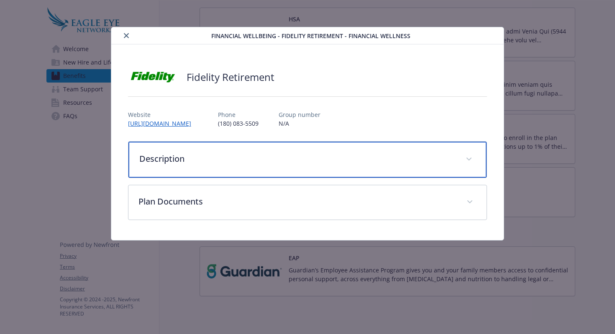 The height and width of the screenshot is (334, 615). Describe the element at coordinates (298, 201) in the screenshot. I see `p: Plan Documents` at that location.